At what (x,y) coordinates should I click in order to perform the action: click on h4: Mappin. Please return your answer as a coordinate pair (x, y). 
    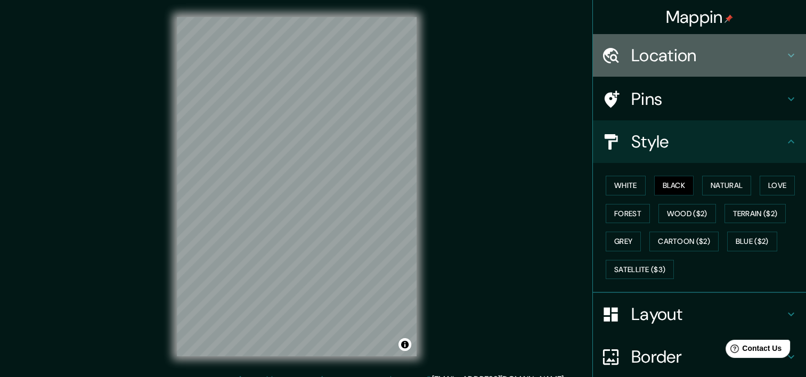
    Looking at the image, I should click on (699, 17).